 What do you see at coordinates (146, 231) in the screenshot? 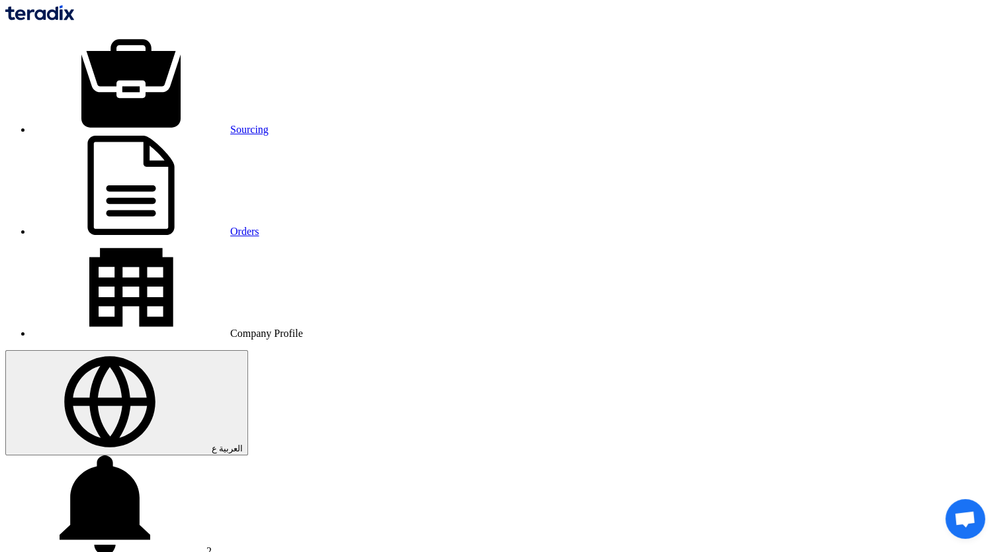
I see `a: Orders` at bounding box center [146, 231].